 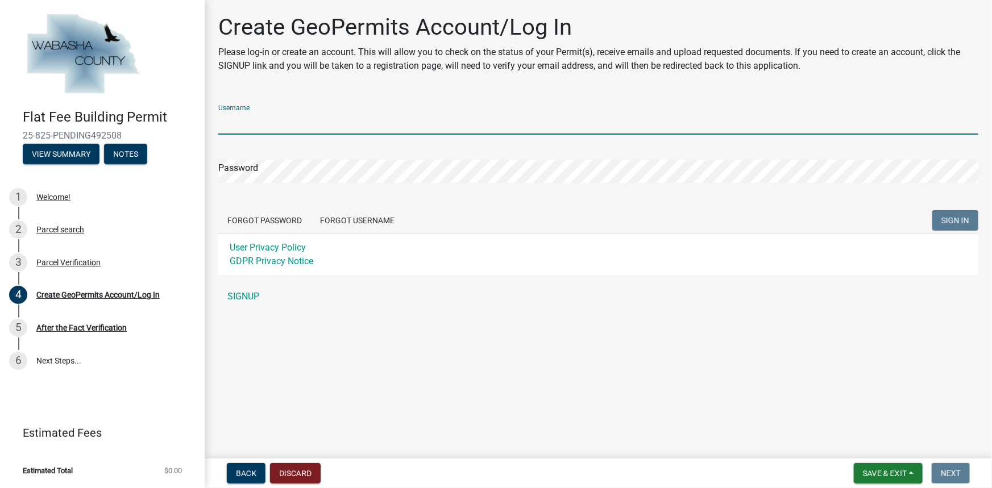 What do you see at coordinates (295, 473) in the screenshot?
I see `button: Discard` at bounding box center [295, 473].